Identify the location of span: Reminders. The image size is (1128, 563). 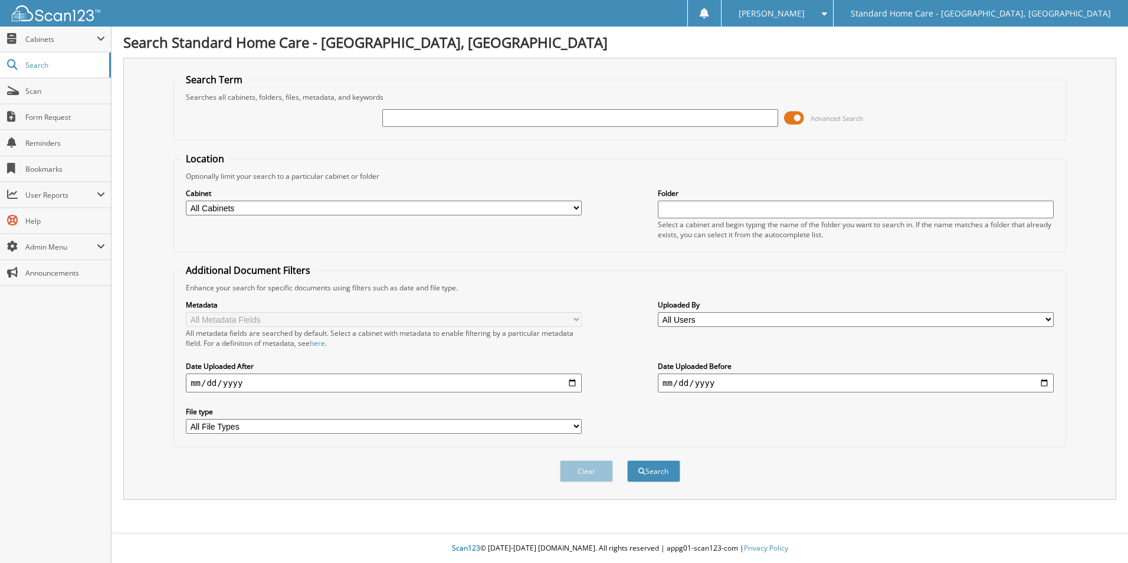
(65, 143).